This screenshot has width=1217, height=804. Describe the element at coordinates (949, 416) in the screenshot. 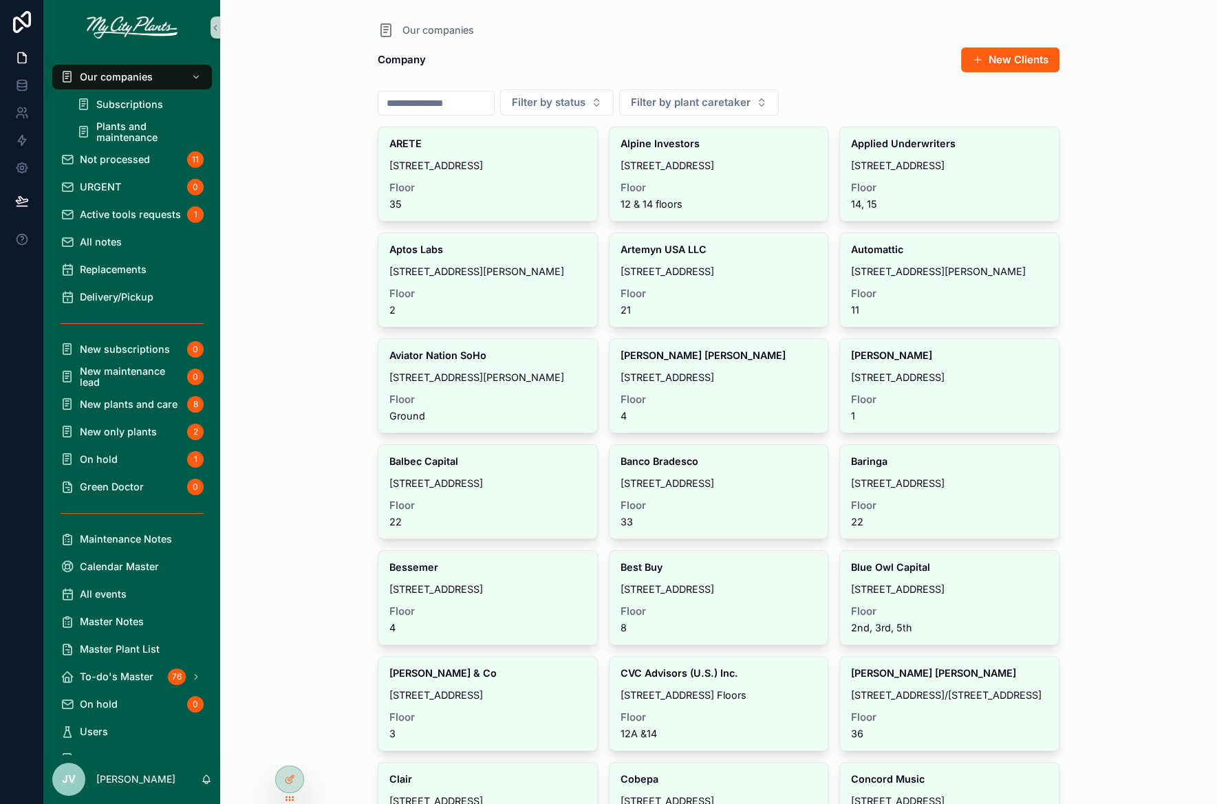

I see `span: 1` at that location.